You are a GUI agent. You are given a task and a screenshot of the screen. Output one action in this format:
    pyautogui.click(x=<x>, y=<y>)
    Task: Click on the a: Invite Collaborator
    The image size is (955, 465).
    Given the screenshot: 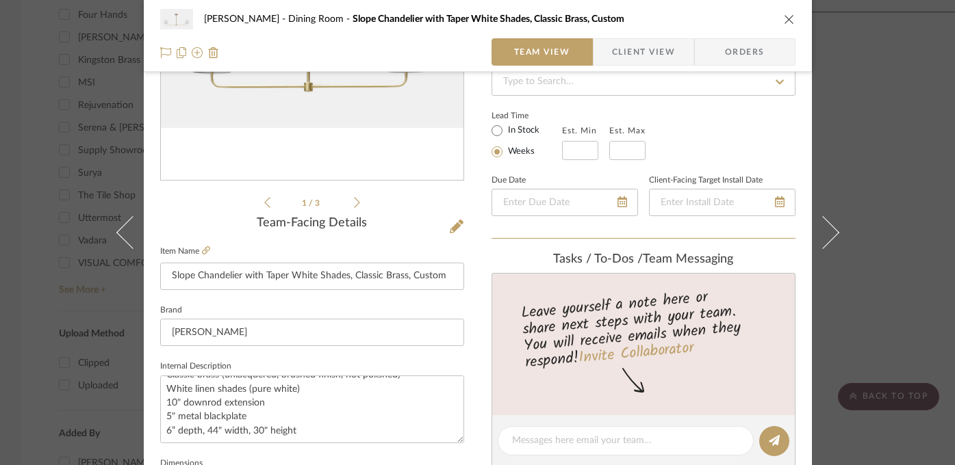 What is the action you would take?
    pyautogui.click(x=635, y=354)
    